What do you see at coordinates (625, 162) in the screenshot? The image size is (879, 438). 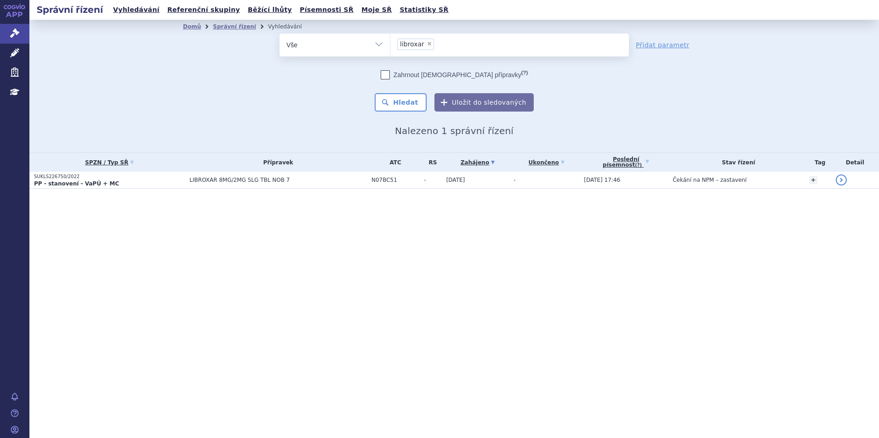 I see `a: Poslednípísemnost(?)` at bounding box center [625, 162].